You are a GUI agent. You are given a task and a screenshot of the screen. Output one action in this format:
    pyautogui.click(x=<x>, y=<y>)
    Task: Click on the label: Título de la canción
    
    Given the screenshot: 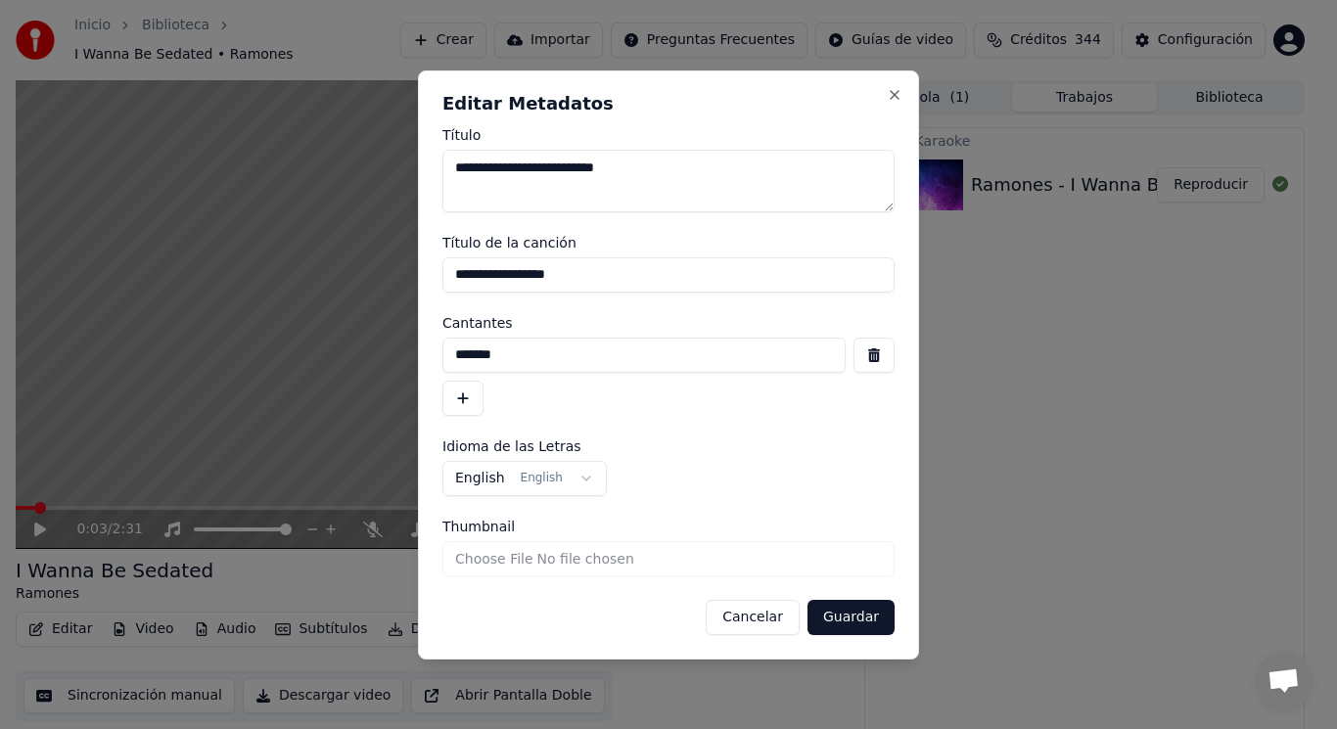 What is the action you would take?
    pyautogui.click(x=668, y=243)
    